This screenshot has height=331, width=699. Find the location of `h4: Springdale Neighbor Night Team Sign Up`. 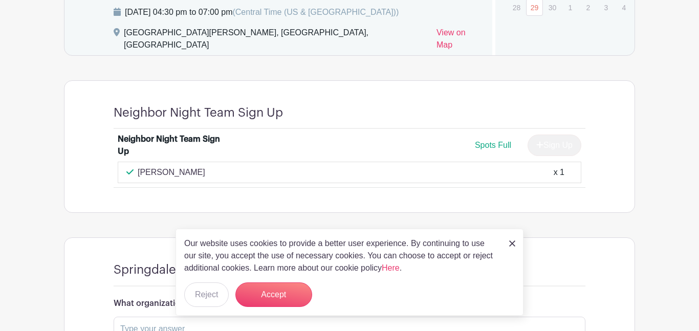

h4: Springdale Neighbor Night Team Sign Up is located at coordinates (231, 270).